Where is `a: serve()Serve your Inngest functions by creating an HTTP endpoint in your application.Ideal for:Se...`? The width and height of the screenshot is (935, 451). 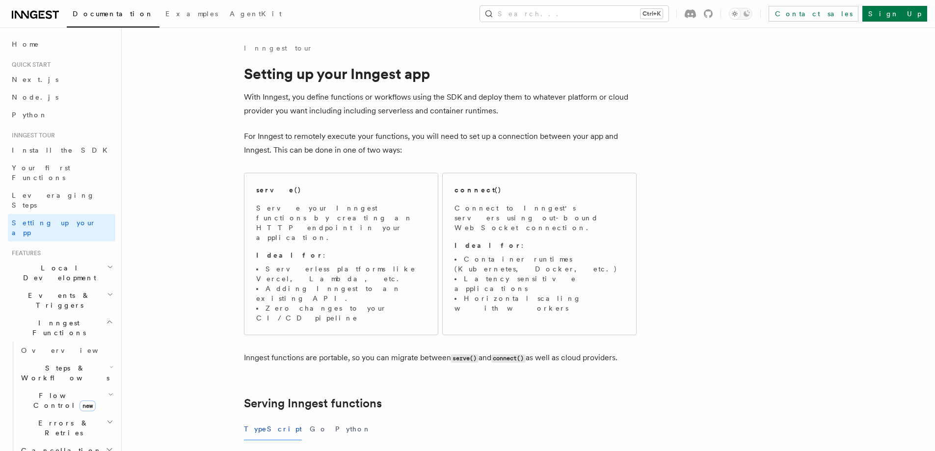
a: serve()Serve your Inngest functions by creating an HTTP endpoint in your application.Ideal for:Se... is located at coordinates (341, 254).